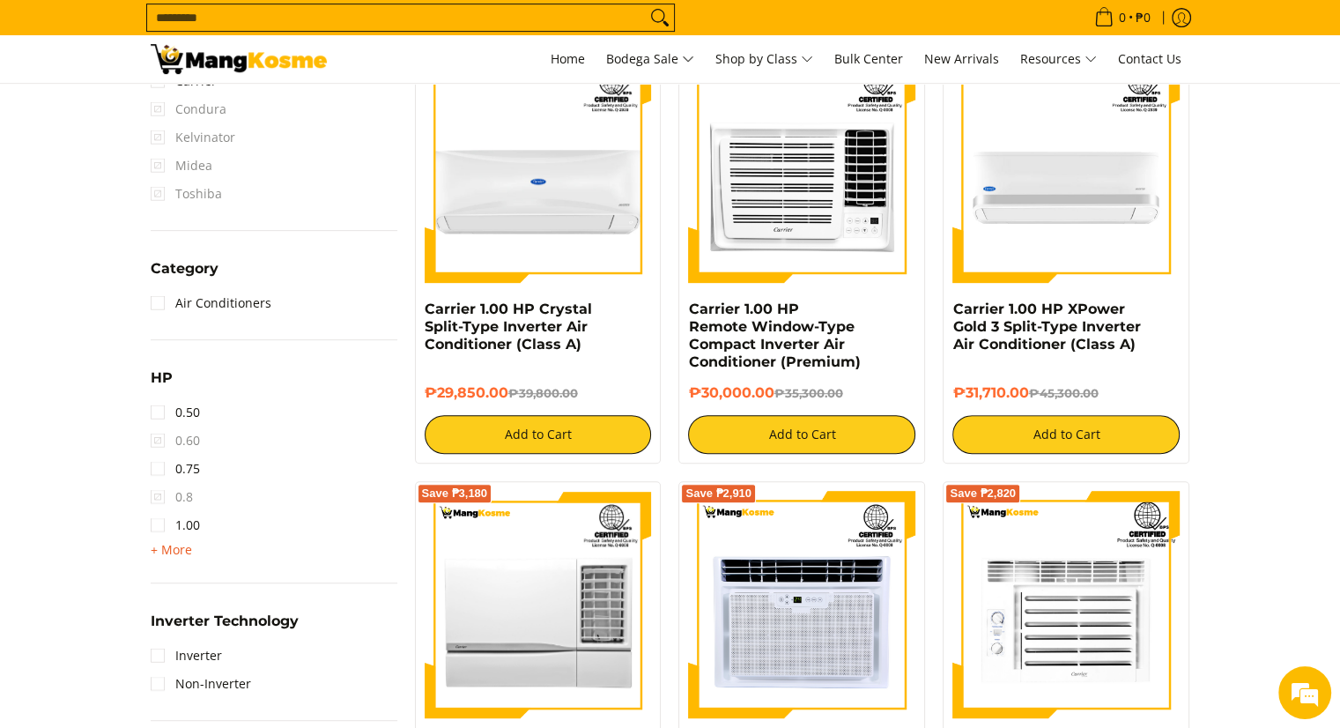 Image resolution: width=1340 pixels, height=728 pixels. I want to click on span: Kelvinator, so click(193, 137).